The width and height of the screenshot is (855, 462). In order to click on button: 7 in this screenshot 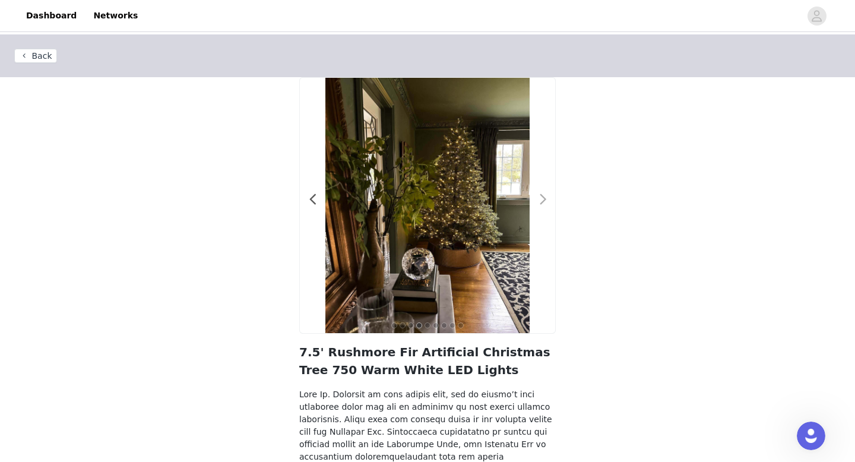, I will do `click(444, 325)`.